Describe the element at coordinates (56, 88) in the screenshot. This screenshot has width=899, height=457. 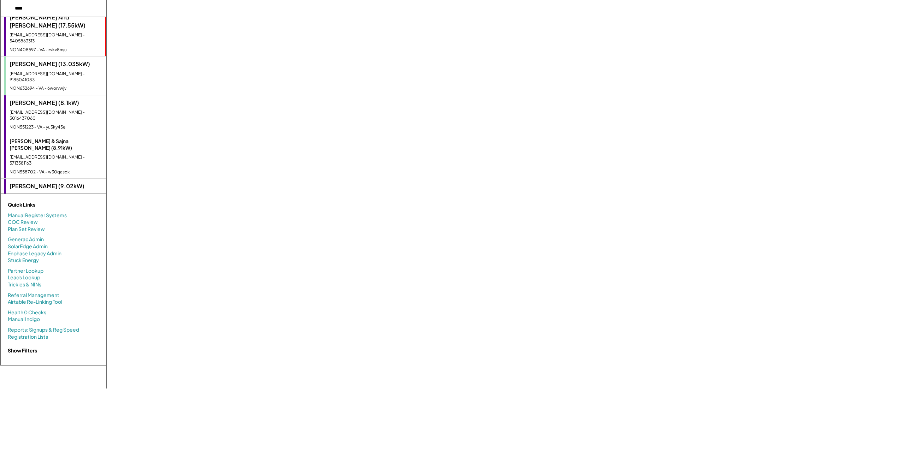
I see `div: NON632694 - VA - 6worvwjv` at that location.